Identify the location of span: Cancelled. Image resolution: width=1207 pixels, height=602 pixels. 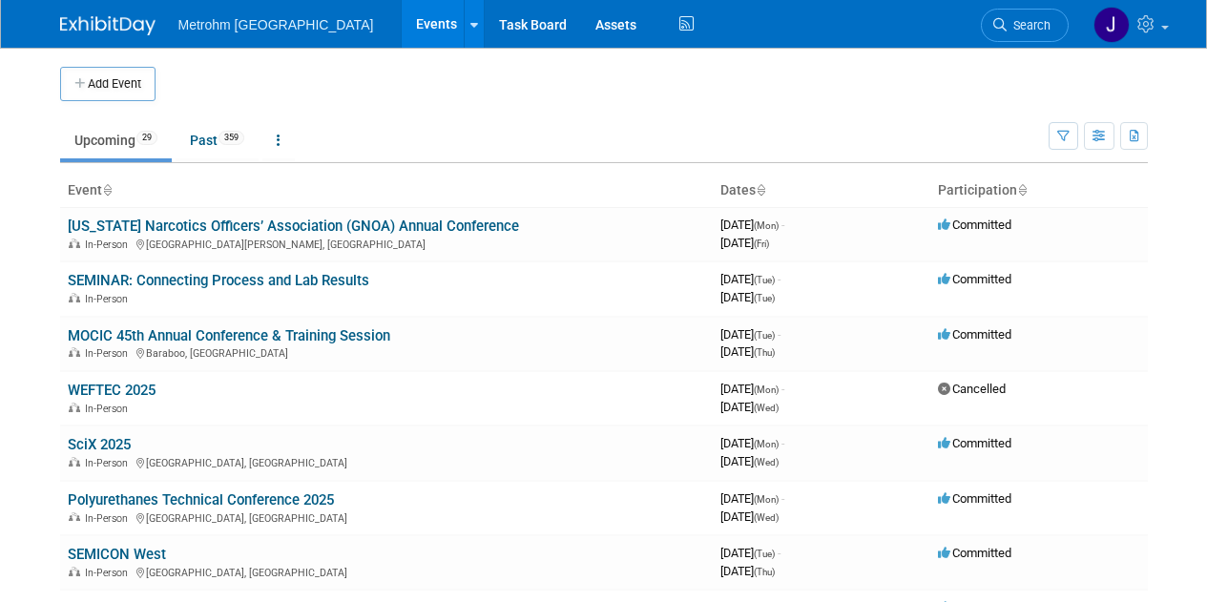
(972, 388).